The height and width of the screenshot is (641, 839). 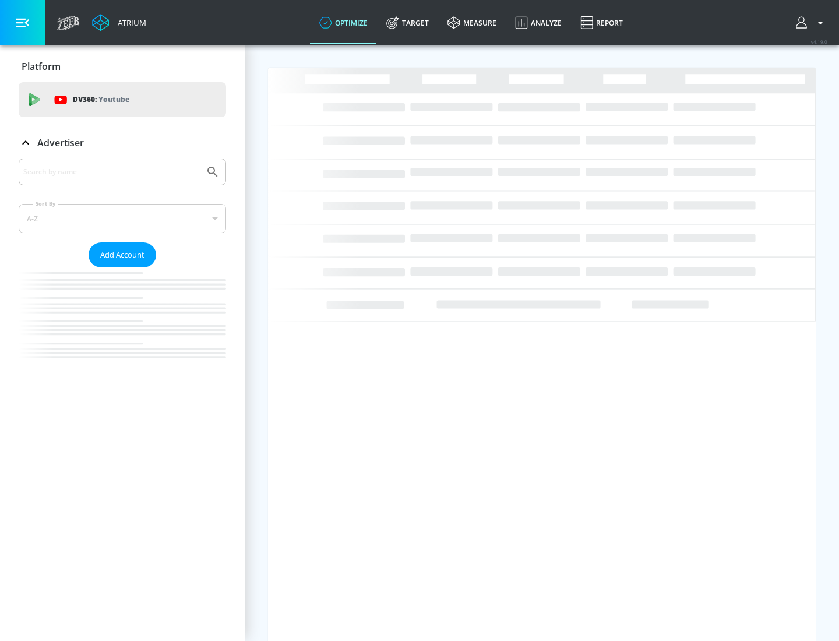 What do you see at coordinates (122, 218) in the screenshot?
I see `div: A-Z` at bounding box center [122, 218].